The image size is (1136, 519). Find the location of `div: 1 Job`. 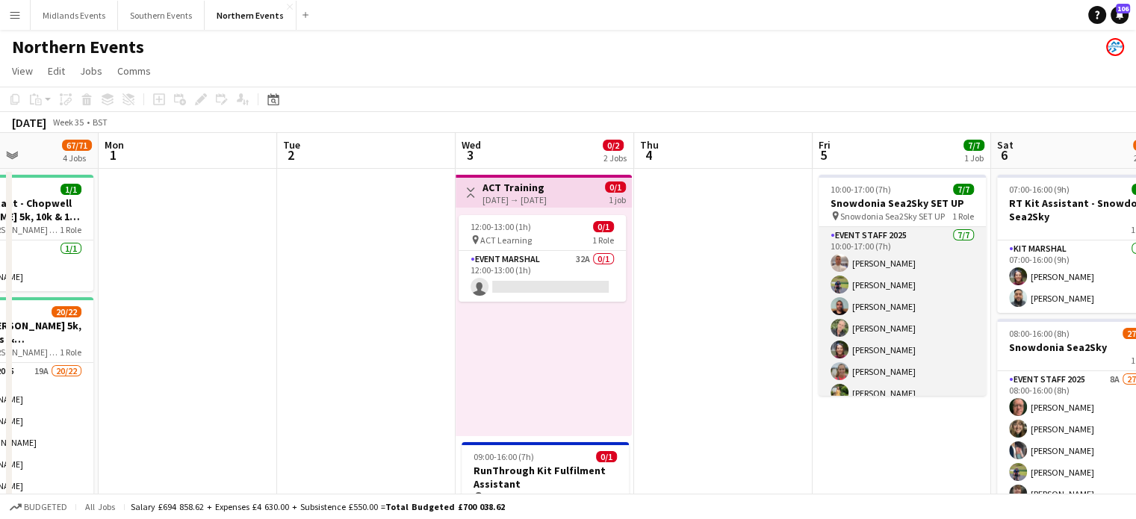

div: 1 Job is located at coordinates (974, 158).